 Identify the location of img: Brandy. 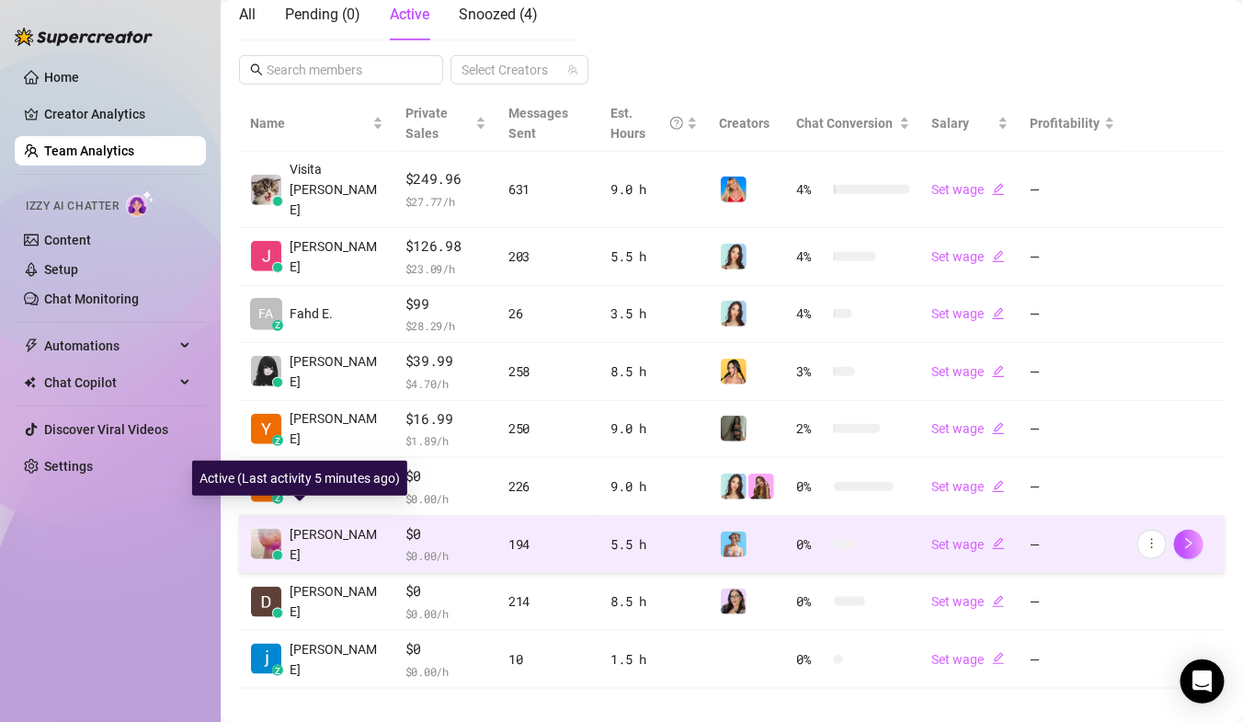
(733, 428).